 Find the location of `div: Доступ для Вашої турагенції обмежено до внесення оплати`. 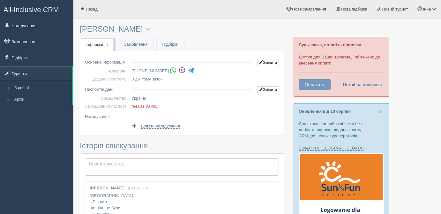

div: Доступ для Вашої турагенції обмежено до внесення оплати is located at coordinates (342, 67).